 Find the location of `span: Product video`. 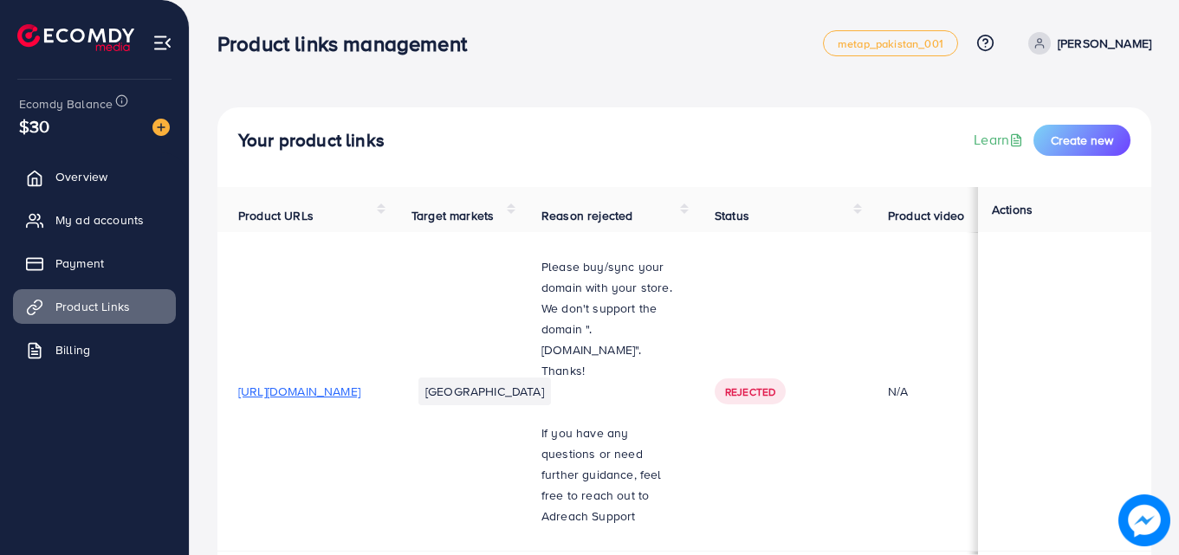

span: Product video is located at coordinates (926, 216).